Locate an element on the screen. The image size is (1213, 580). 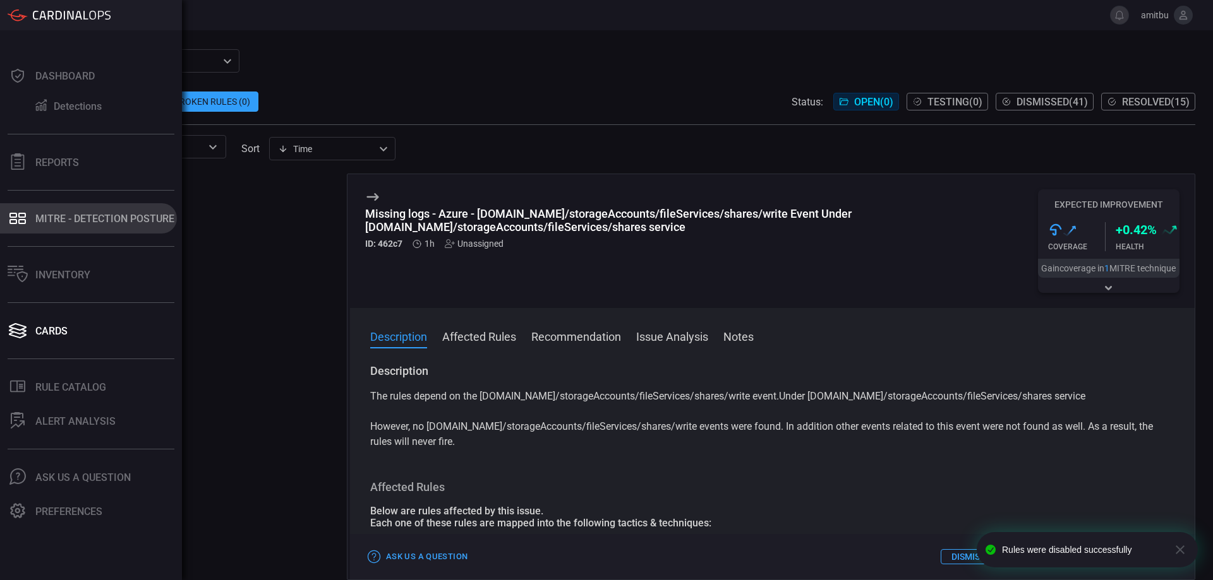
h3: Description is located at coordinates (772, 371).